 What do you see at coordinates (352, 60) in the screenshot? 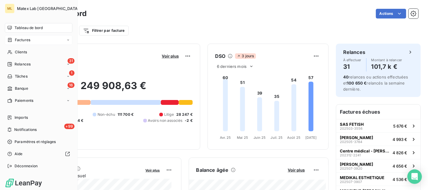
I see `span: À effectuer` at bounding box center [352, 60].